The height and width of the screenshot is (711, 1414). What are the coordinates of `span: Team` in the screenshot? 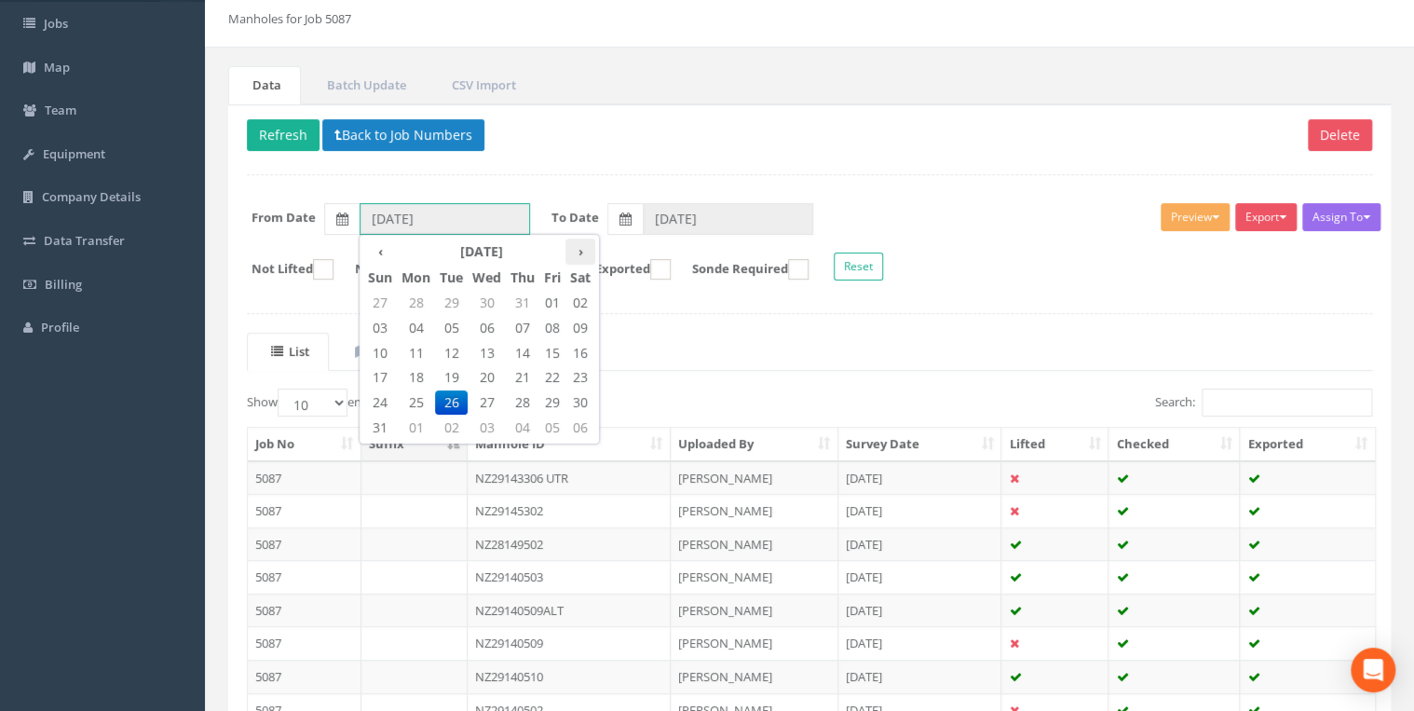 It's located at (61, 110).